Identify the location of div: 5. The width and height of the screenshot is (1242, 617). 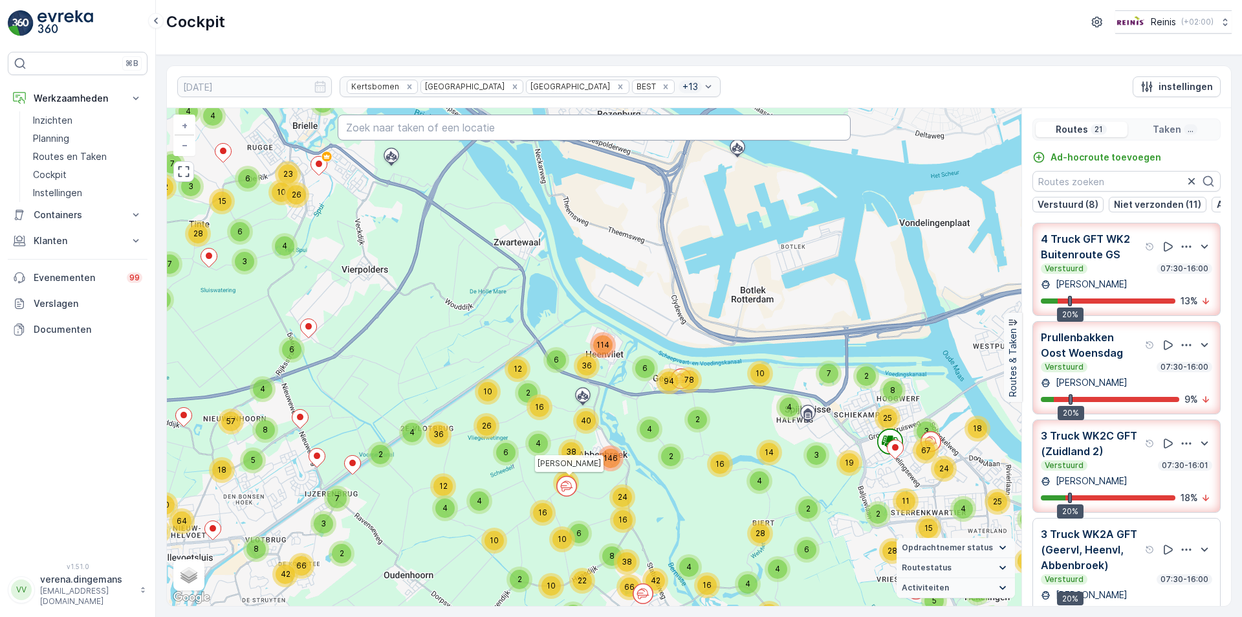
(934, 601).